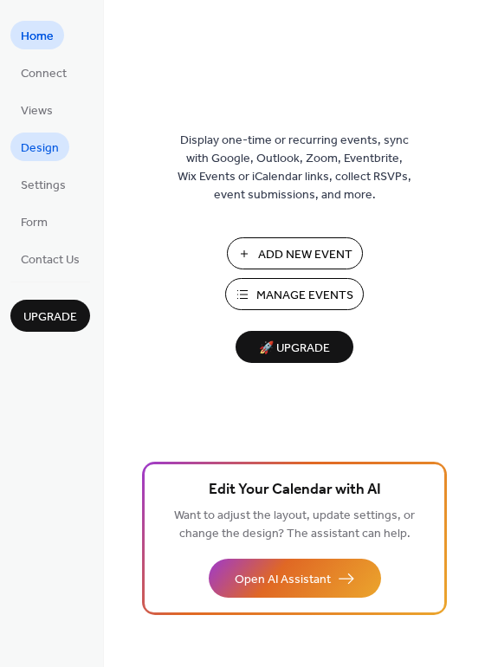 Image resolution: width=485 pixels, height=667 pixels. What do you see at coordinates (50, 317) in the screenshot?
I see `span: Upgrade` at bounding box center [50, 317].